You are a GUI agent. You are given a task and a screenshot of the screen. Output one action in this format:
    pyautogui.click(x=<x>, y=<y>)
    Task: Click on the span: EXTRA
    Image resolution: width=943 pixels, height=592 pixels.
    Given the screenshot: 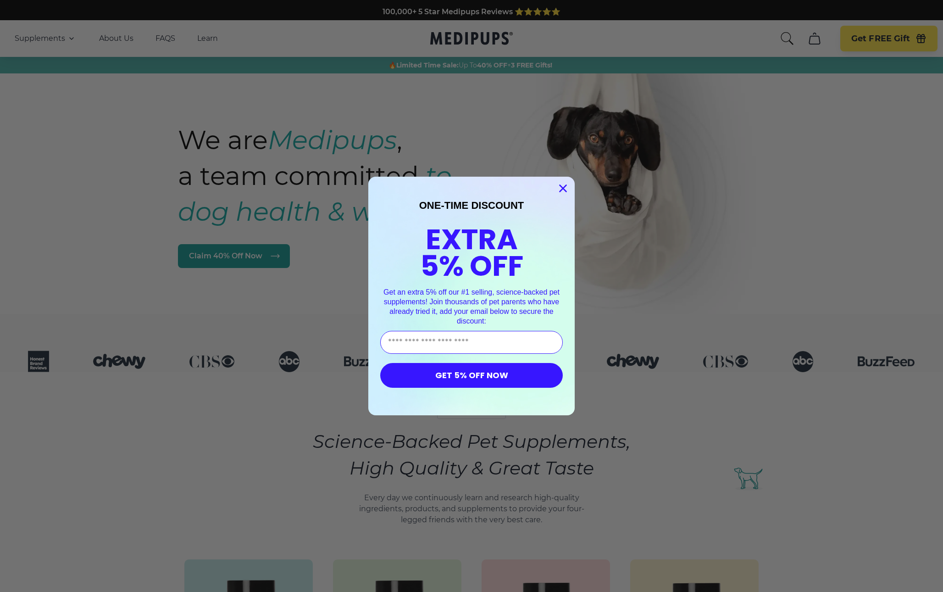 What is the action you would take?
    pyautogui.click(x=471, y=239)
    